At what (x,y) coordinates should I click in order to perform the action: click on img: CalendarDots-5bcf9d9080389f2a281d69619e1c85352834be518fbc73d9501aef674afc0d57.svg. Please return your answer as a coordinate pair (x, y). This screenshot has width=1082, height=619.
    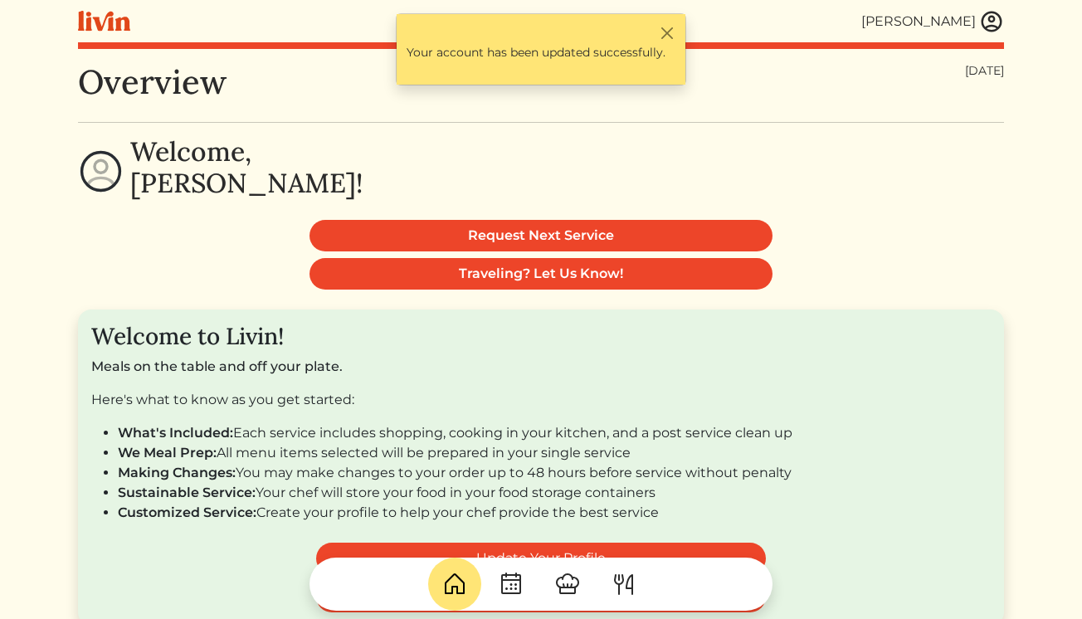
    Looking at the image, I should click on (511, 584).